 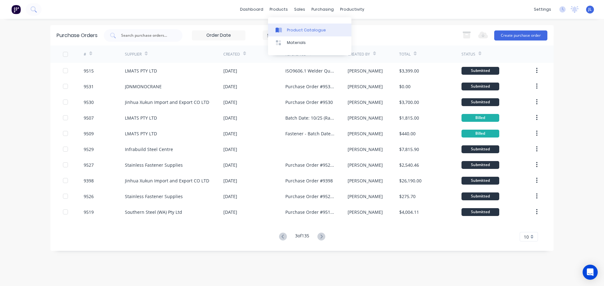 What do you see at coordinates (89, 118) in the screenshot?
I see `div: 9507` at bounding box center [89, 118].